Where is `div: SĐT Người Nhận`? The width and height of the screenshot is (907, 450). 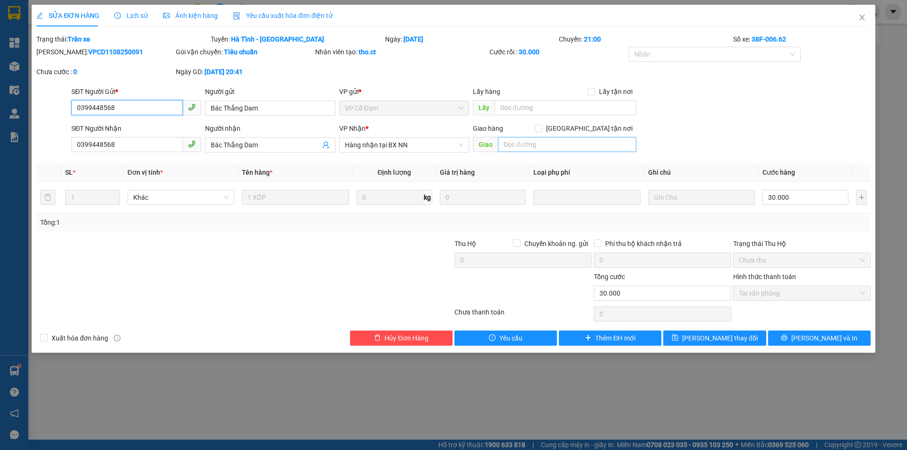 div: SĐT Người Nhận is located at coordinates (136, 128).